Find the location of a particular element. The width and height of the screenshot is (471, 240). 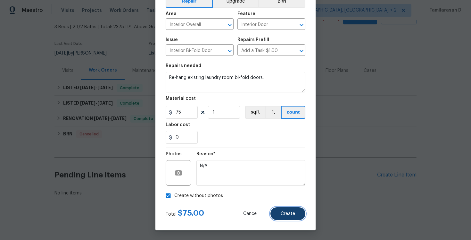

button: sqft is located at coordinates (255, 112).